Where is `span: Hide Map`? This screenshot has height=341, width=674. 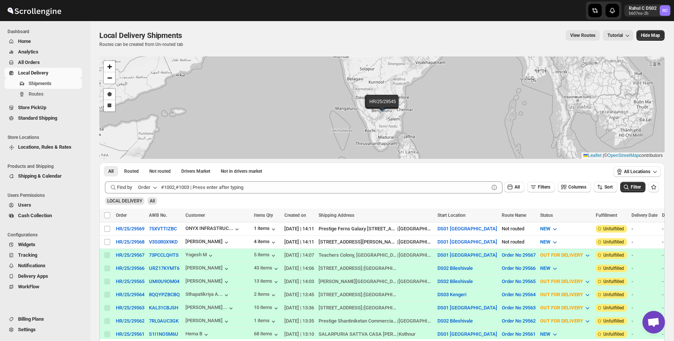
span: Hide Map is located at coordinates (650, 35).